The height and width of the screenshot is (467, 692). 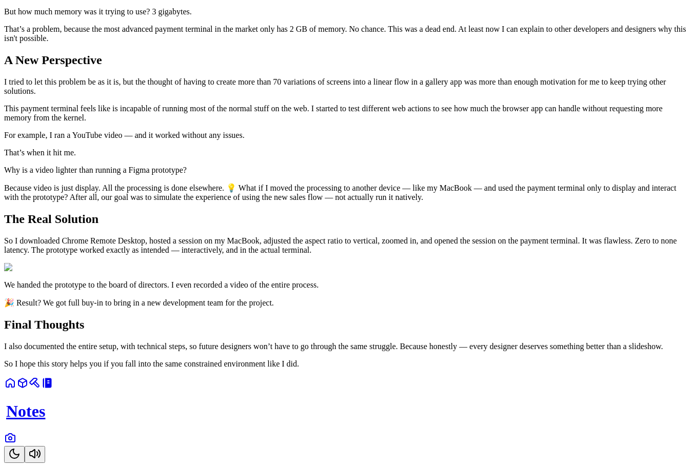 I want to click on p: We handed the prototype to the board of directors. I even recorded a video of the entire process., so click(x=346, y=285).